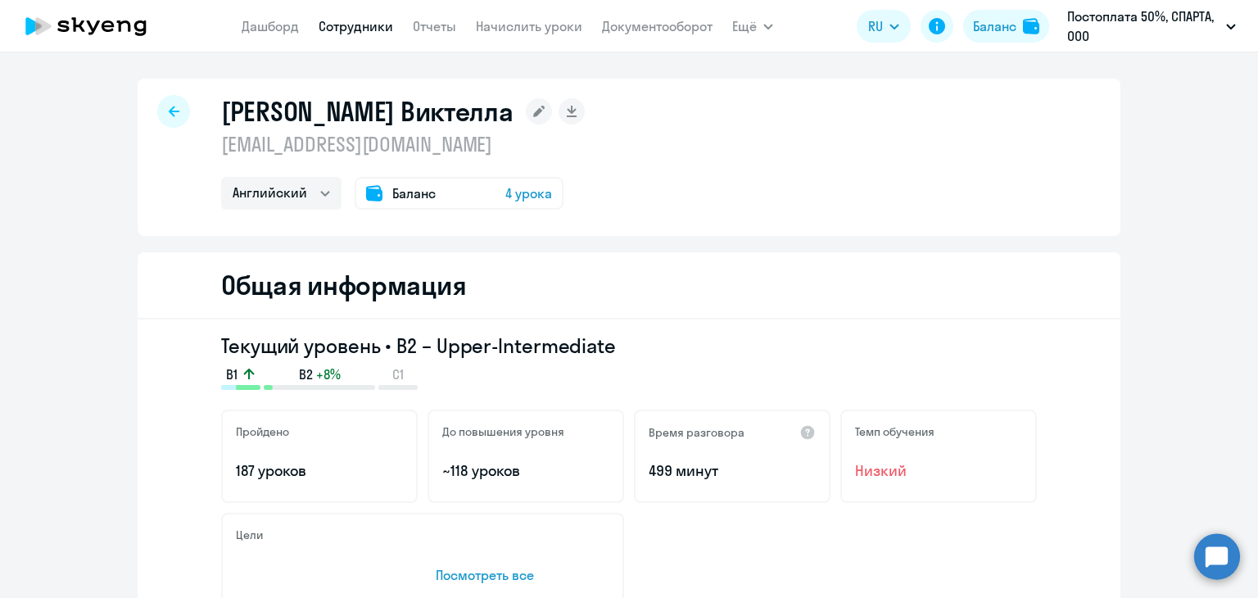 This screenshot has height=598, width=1258. What do you see at coordinates (894, 432) in the screenshot?
I see `h5: Темп обучения` at bounding box center [894, 432].